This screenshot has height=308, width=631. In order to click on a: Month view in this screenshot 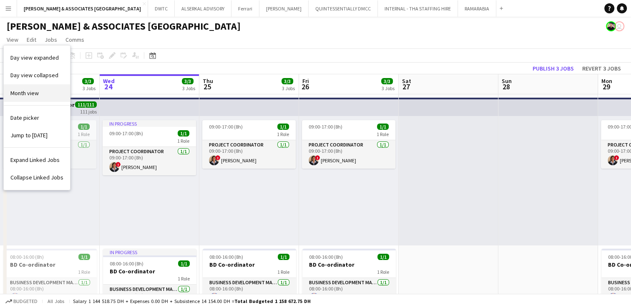, I will do `click(37, 93)`.